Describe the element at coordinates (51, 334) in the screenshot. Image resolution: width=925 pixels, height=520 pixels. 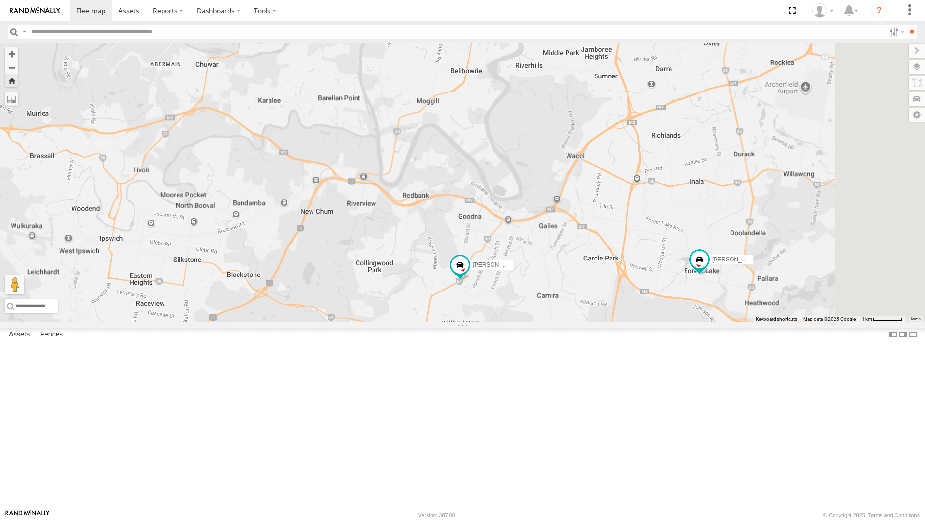
I see `label: Fences` at that location.